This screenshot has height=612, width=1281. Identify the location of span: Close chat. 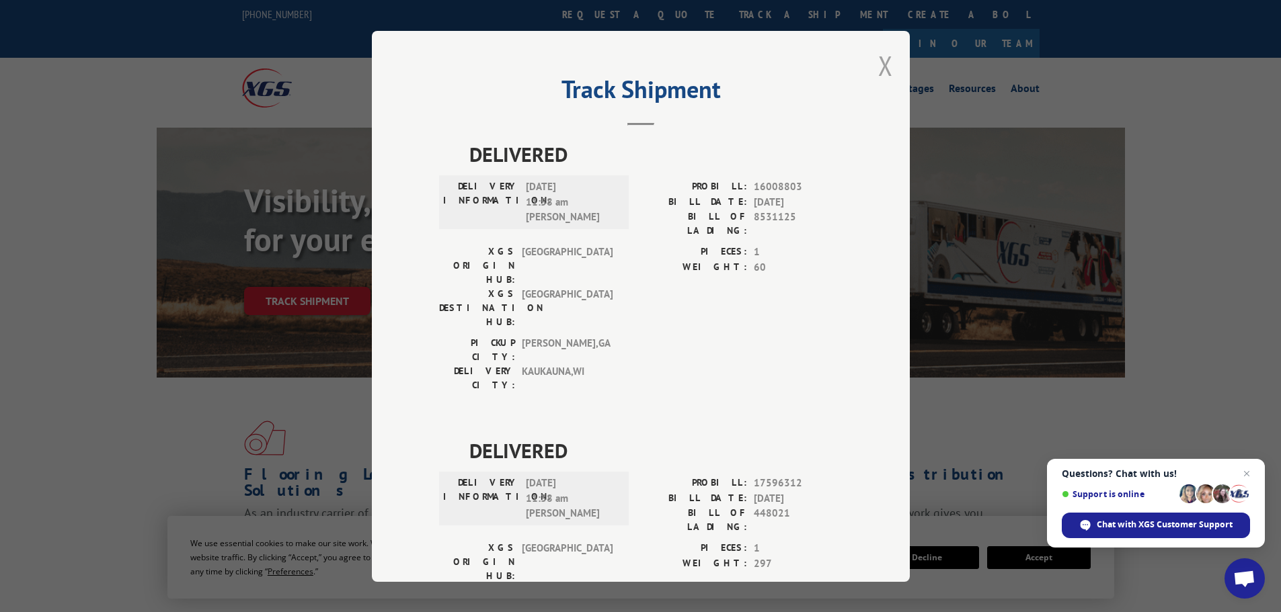
(1246, 474).